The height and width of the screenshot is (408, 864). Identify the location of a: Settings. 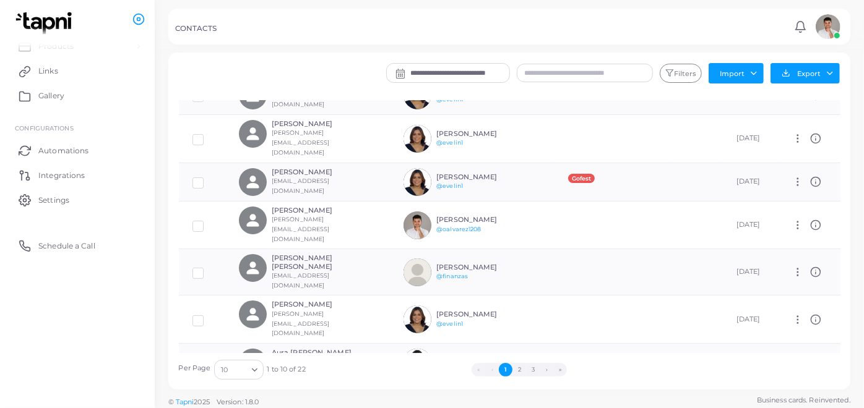
(77, 200).